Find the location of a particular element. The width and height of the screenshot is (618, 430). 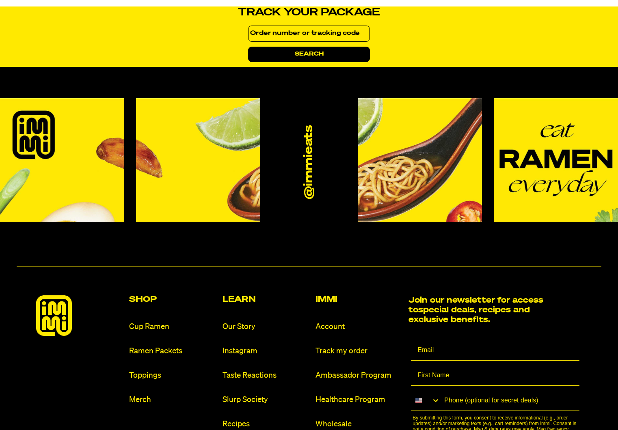

button: Search Countries is located at coordinates (425, 401).